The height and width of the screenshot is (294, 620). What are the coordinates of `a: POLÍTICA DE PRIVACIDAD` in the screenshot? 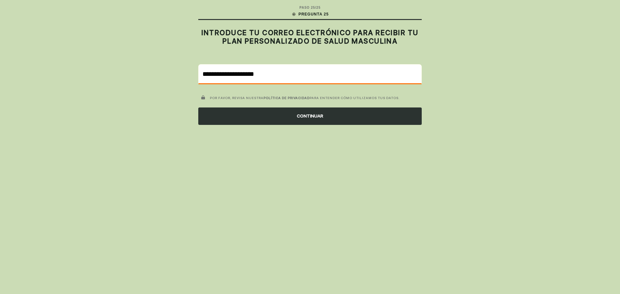 It's located at (287, 98).